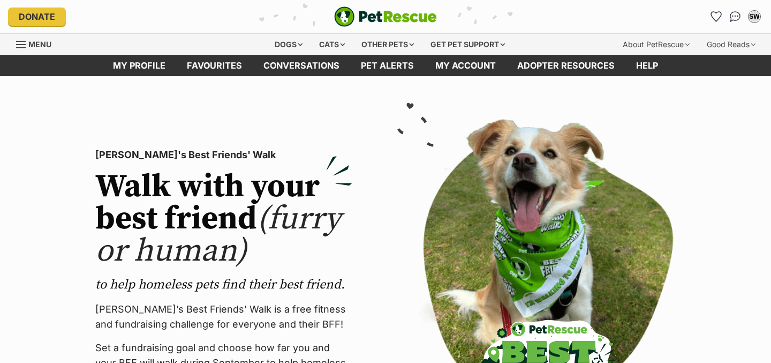  What do you see at coordinates (224, 219) in the screenshot?
I see `h2: Walk with your best friend` at bounding box center [224, 219].